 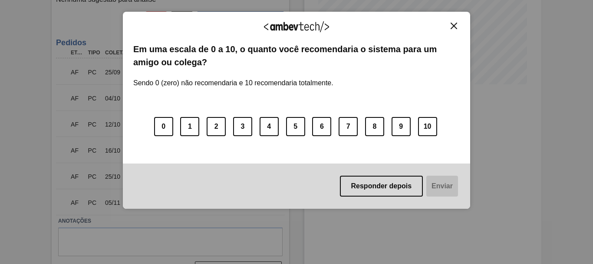 What do you see at coordinates (243, 126) in the screenshot?
I see `button: 3` at bounding box center [243, 126].